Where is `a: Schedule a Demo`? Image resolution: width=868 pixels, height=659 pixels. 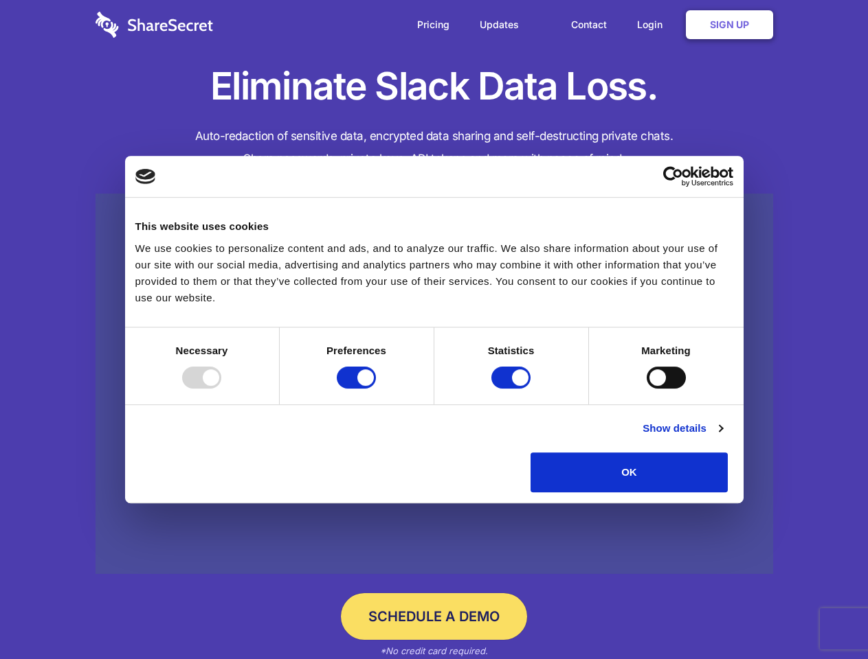
a: Schedule a Demo is located at coordinates (433, 617).